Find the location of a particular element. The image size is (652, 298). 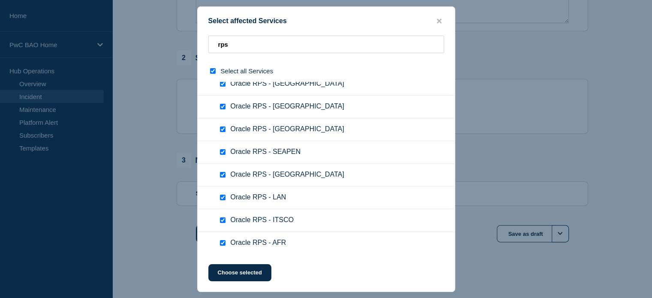

div: Select affected Services is located at coordinates (326, 21).